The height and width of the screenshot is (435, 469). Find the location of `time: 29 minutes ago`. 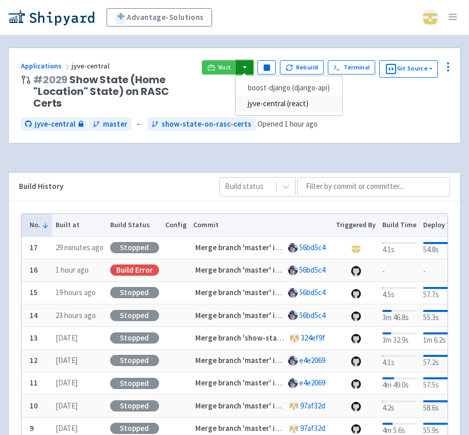

time: 29 minutes ago is located at coordinates (80, 247).